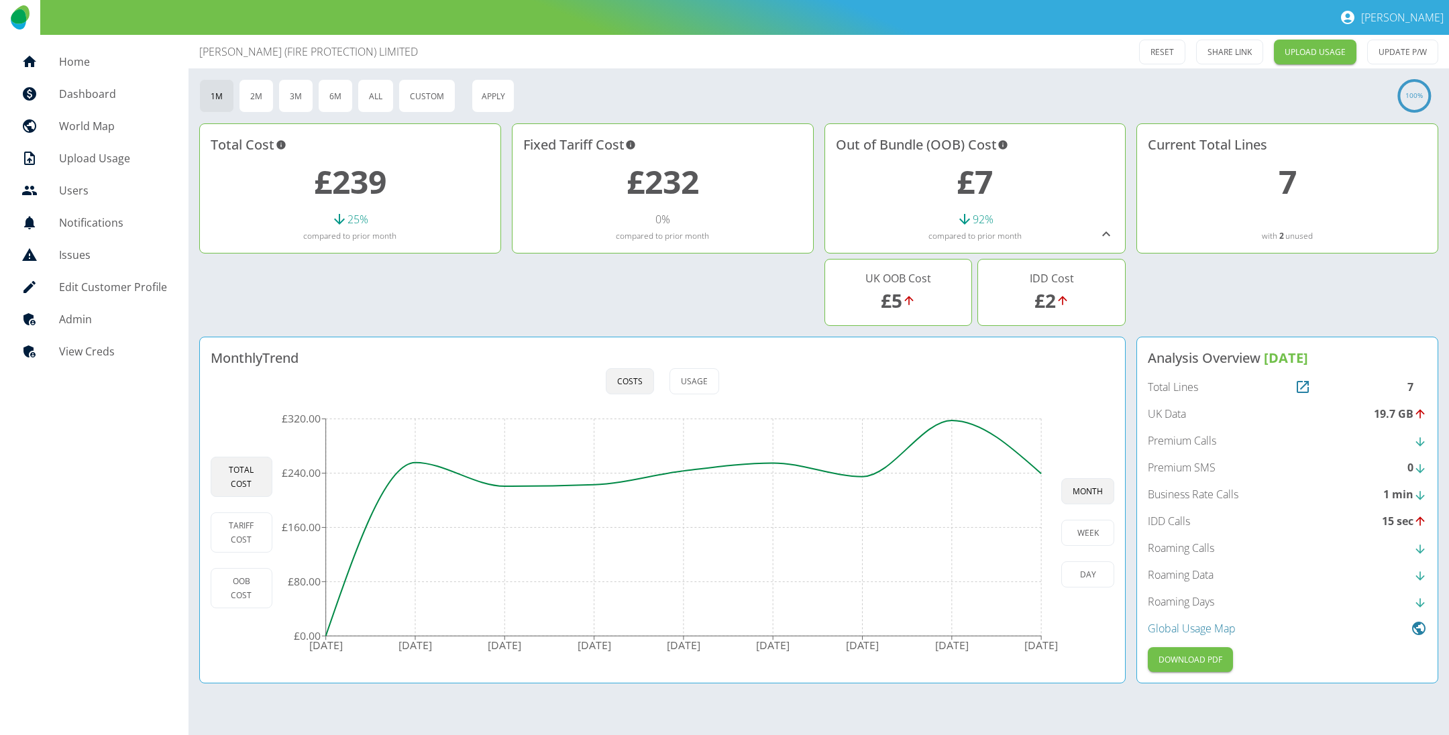 This screenshot has height=735, width=1449. What do you see at coordinates (694, 381) in the screenshot?
I see `button: Usage` at bounding box center [694, 381].